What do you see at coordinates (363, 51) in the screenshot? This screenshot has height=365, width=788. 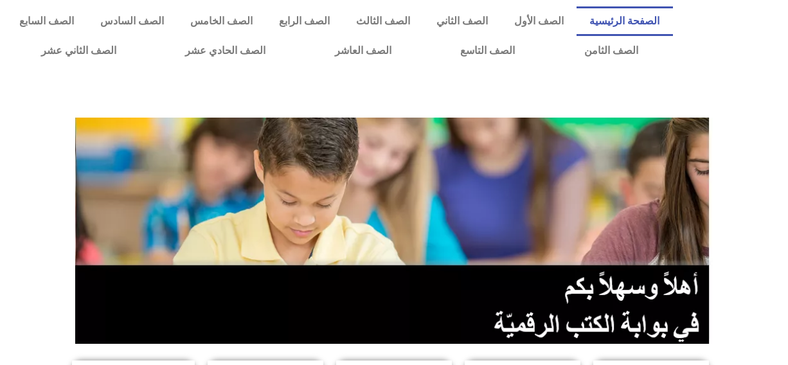 I see `a: الصف العاشر` at bounding box center [363, 51].